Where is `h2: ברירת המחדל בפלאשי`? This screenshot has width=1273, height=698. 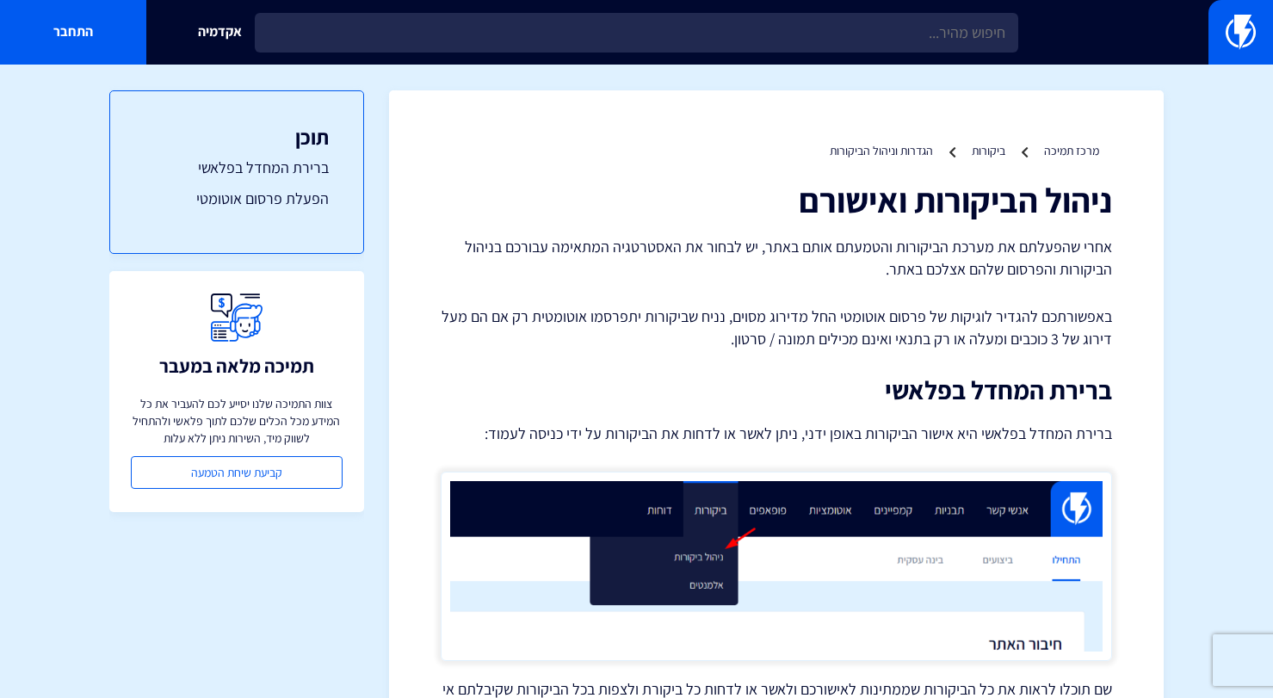
h2: ברירת המחדל בפלאשי is located at coordinates (776, 390).